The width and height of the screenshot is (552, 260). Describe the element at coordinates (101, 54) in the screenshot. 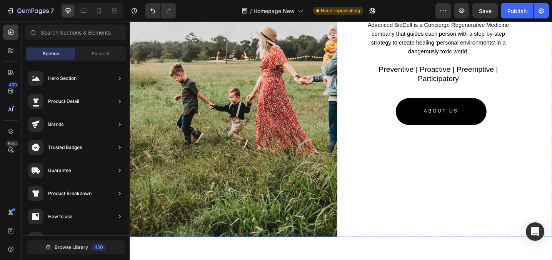

I see `span: Element` at that location.